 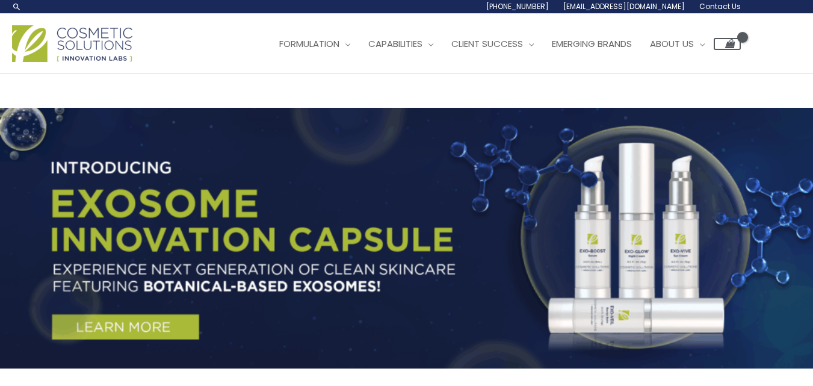 What do you see at coordinates (592, 43) in the screenshot?
I see `span: Emerging Brands` at bounding box center [592, 43].